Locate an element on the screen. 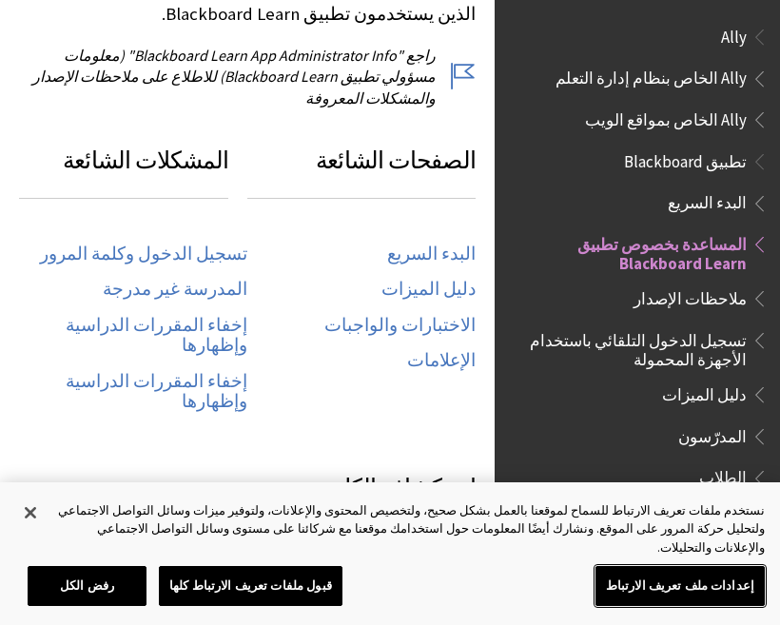 Image resolution: width=780 pixels, height=625 pixels. span: المدرّسون is located at coordinates (712, 433).